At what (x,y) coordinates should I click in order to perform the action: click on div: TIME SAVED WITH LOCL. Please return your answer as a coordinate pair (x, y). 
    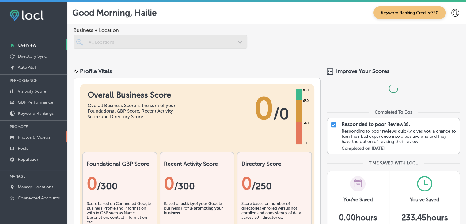
    Looking at the image, I should click on (393, 163).